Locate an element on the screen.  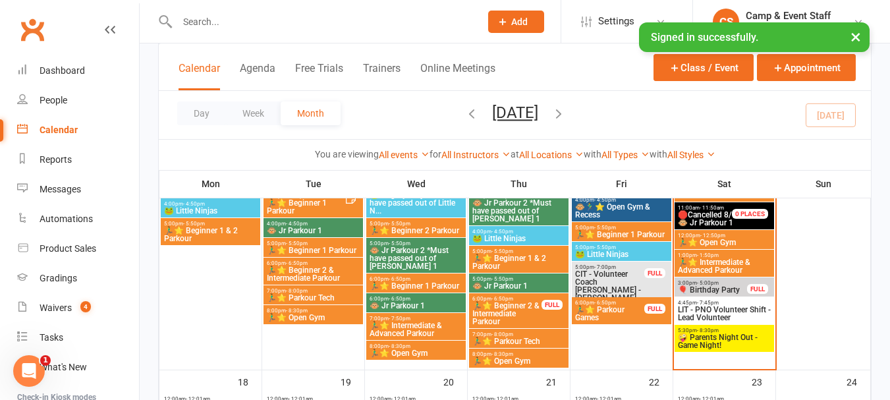
span: 🐵🏃‍♂️⭐ Open Gym & Recess is located at coordinates (621, 211).